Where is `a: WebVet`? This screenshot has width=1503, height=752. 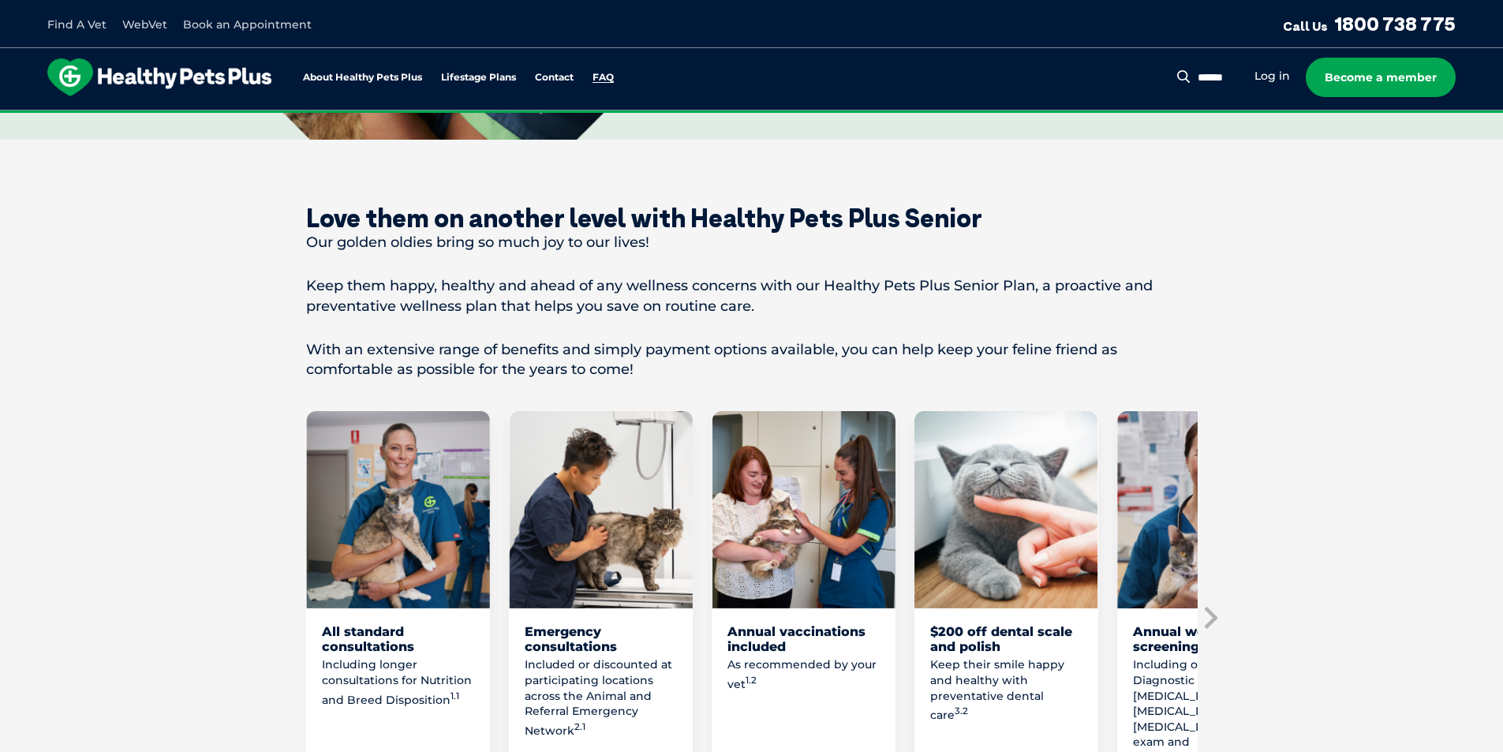 a: WebVet is located at coordinates (144, 24).